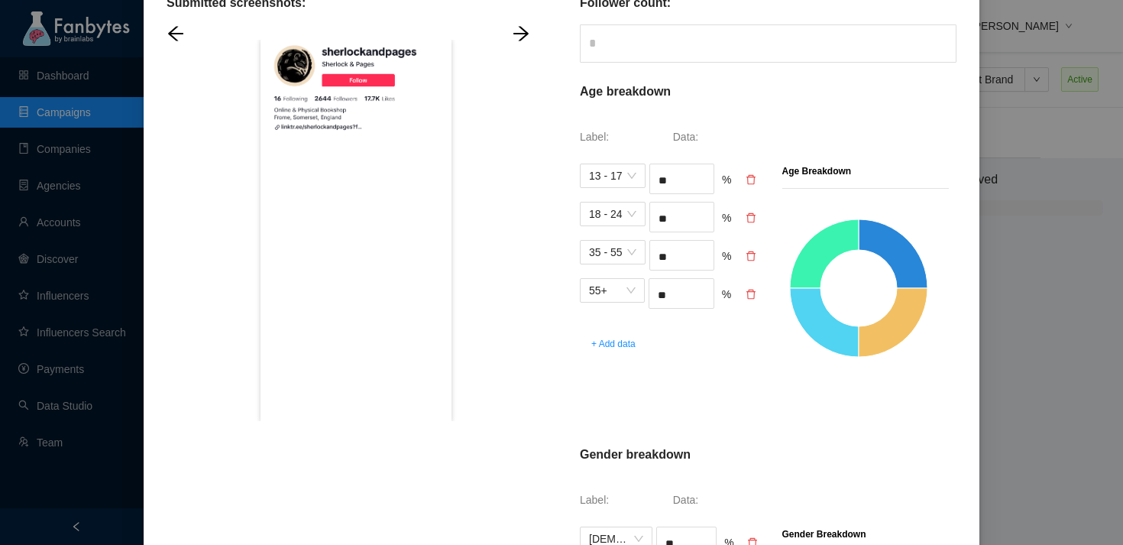  Describe the element at coordinates (613, 214) in the screenshot. I see `span: 18 - 24` at that location.